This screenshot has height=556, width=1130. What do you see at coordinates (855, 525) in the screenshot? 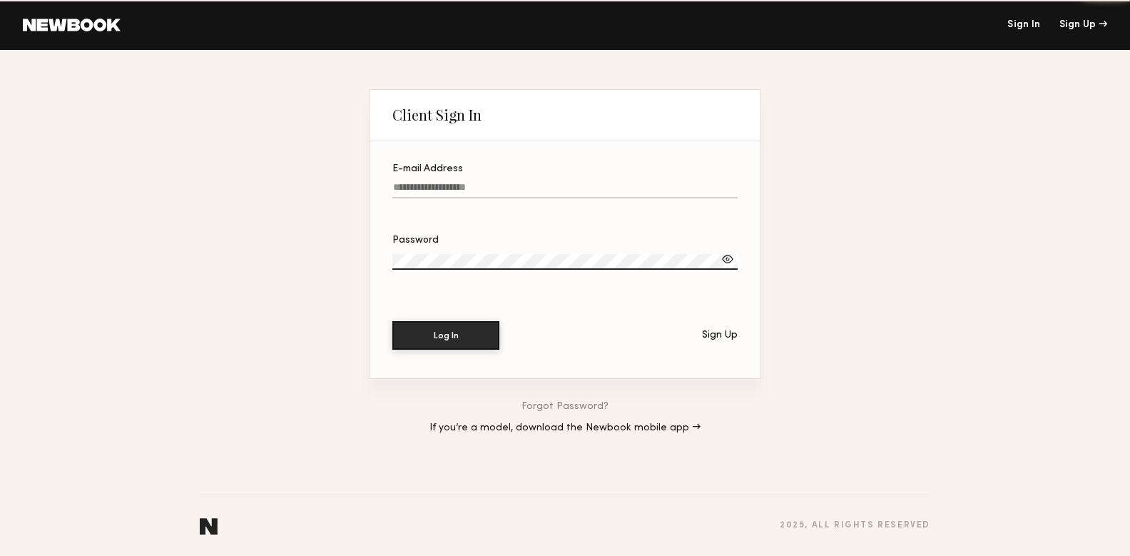
I see `div: 2025 , all rights reserved` at bounding box center [855, 525].